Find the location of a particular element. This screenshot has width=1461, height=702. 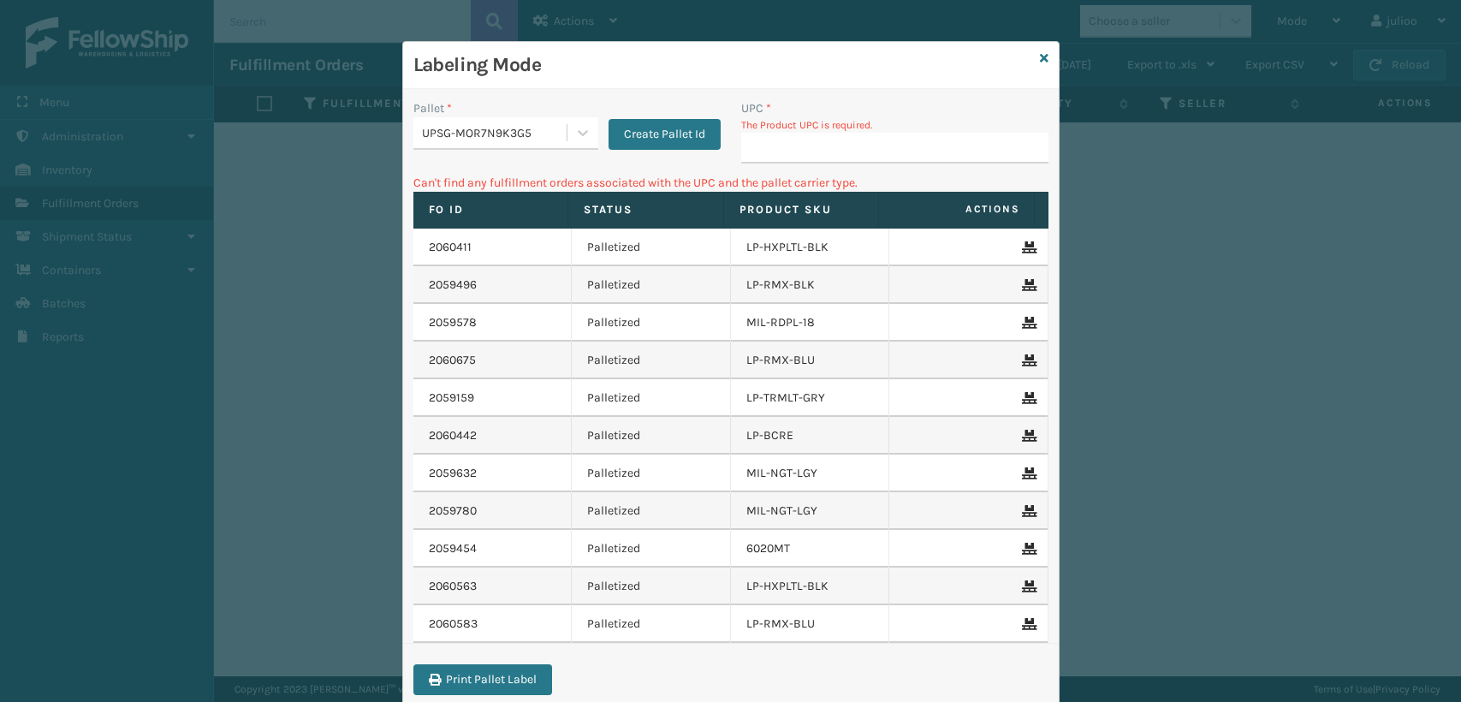

label: Status is located at coordinates (645, 210).